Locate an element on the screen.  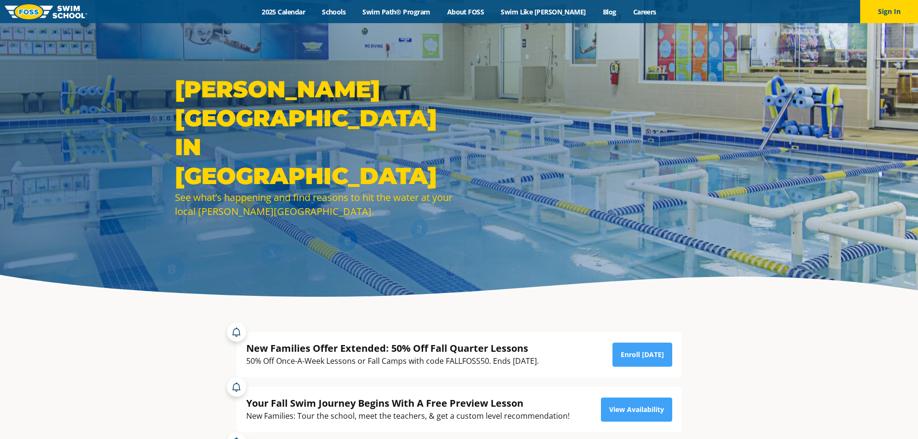
a: View Availability is located at coordinates (636, 409).